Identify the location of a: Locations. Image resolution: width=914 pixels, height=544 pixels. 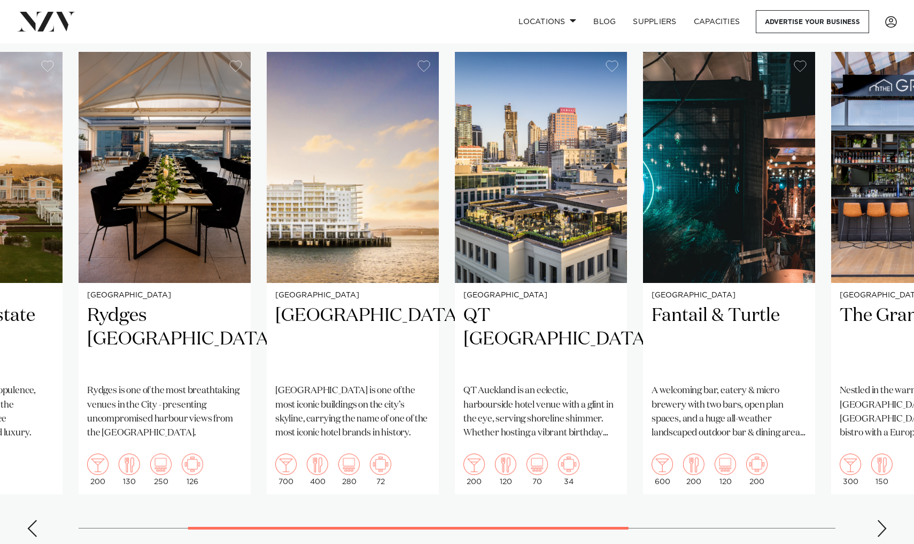
(547, 21).